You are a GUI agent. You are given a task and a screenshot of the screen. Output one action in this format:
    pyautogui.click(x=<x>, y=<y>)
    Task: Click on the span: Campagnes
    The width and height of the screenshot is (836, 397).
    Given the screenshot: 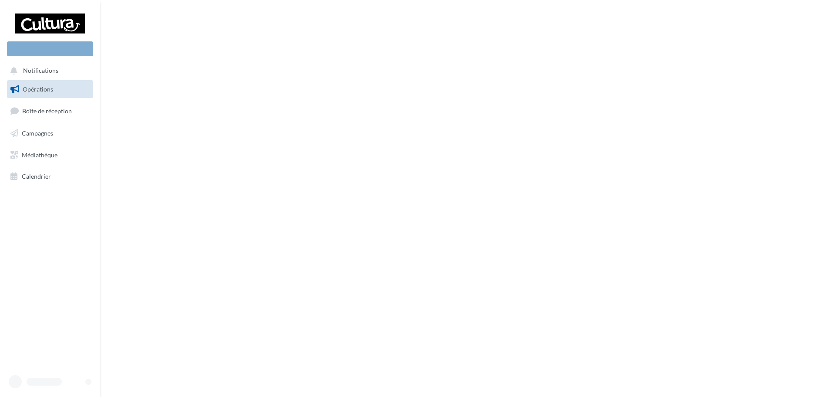 What is the action you would take?
    pyautogui.click(x=37, y=133)
    